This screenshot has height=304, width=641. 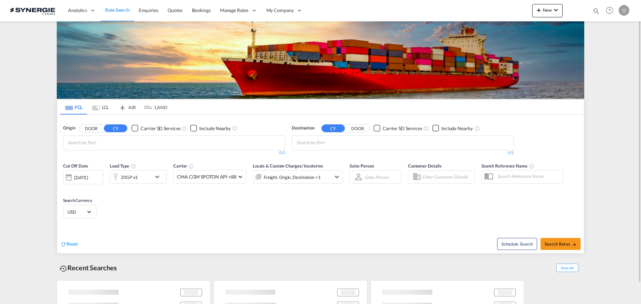 I want to click on span: Enquiries, so click(x=149, y=10).